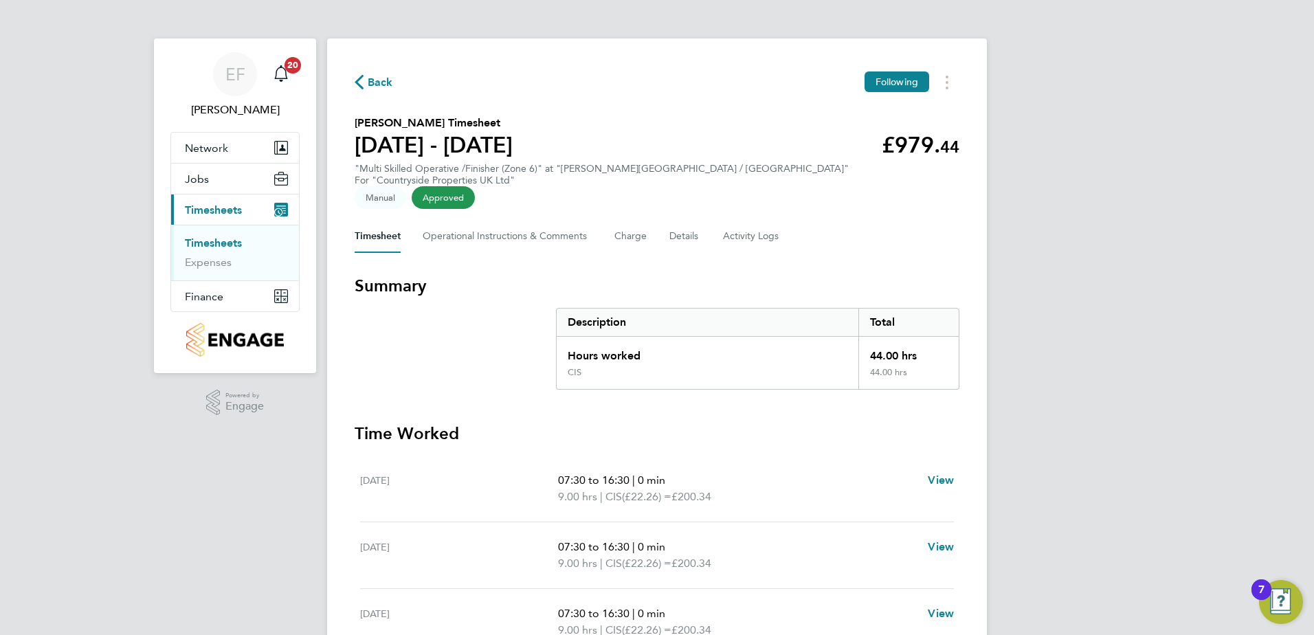 Image resolution: width=1314 pixels, height=635 pixels. I want to click on span: Network, so click(206, 148).